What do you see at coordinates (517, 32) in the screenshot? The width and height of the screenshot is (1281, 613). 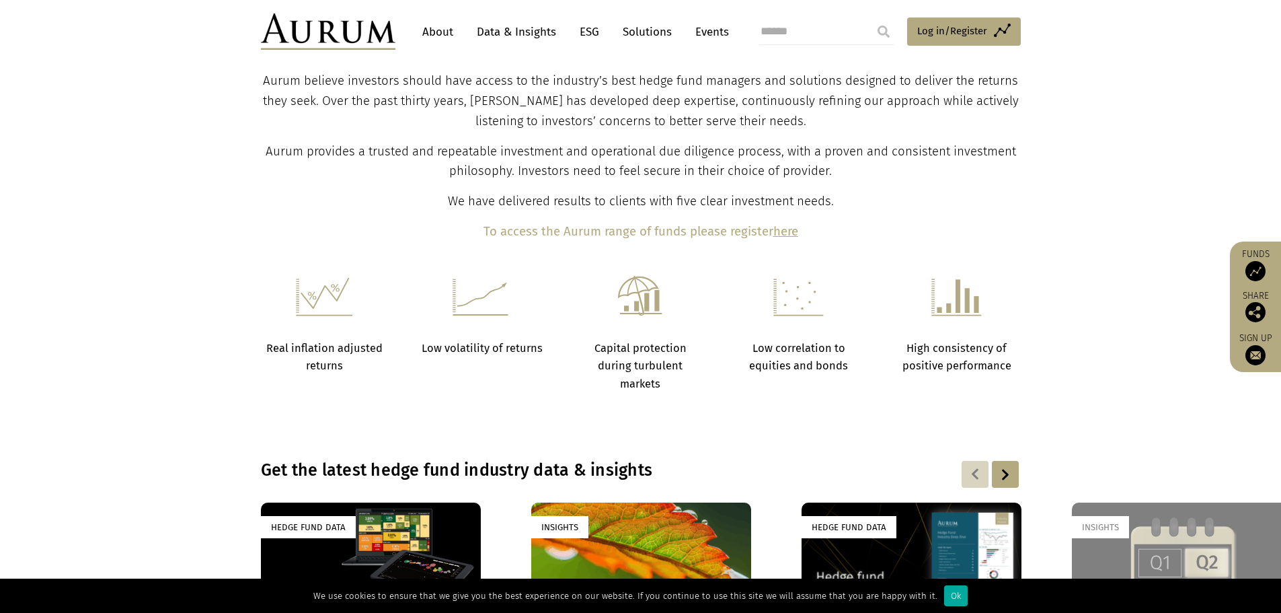 I see `a: Data & Insights` at bounding box center [517, 32].